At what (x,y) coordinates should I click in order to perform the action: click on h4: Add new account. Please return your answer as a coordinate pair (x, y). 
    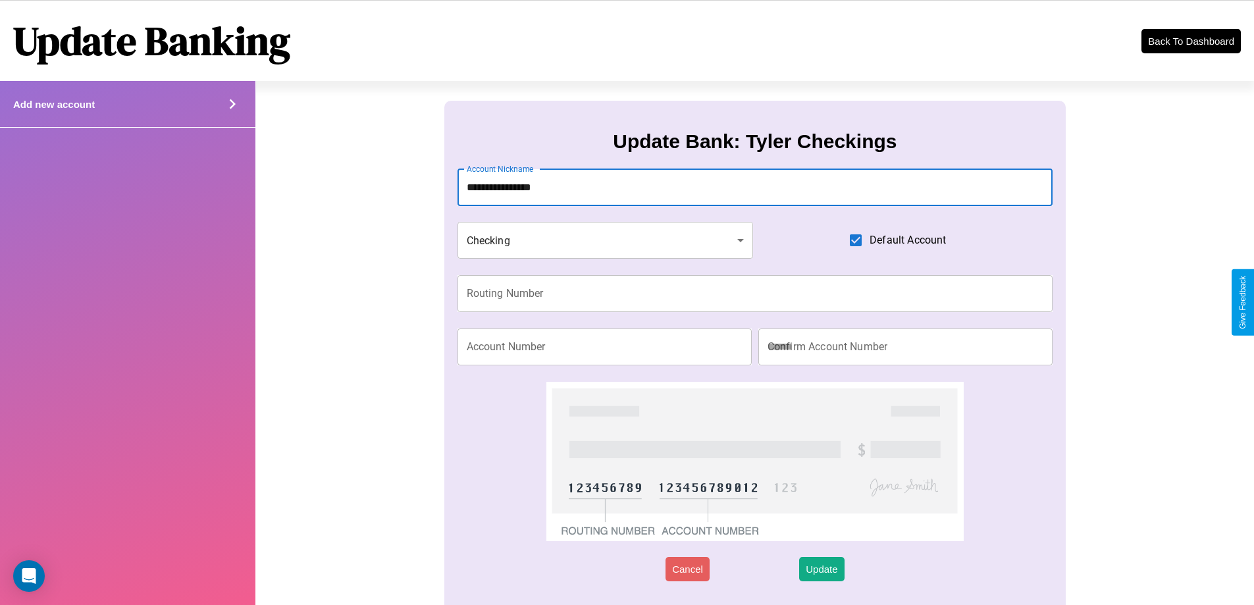
    Looking at the image, I should click on (54, 104).